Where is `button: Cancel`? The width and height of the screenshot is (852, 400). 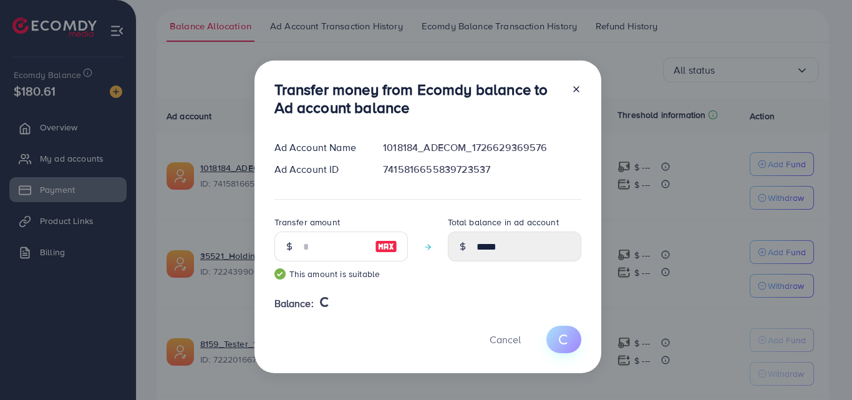 button: Cancel is located at coordinates (505, 339).